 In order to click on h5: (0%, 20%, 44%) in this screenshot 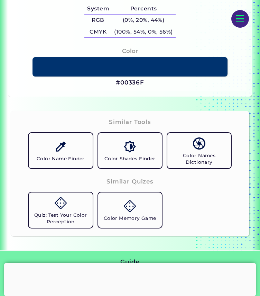, I will do `click(144, 20)`.